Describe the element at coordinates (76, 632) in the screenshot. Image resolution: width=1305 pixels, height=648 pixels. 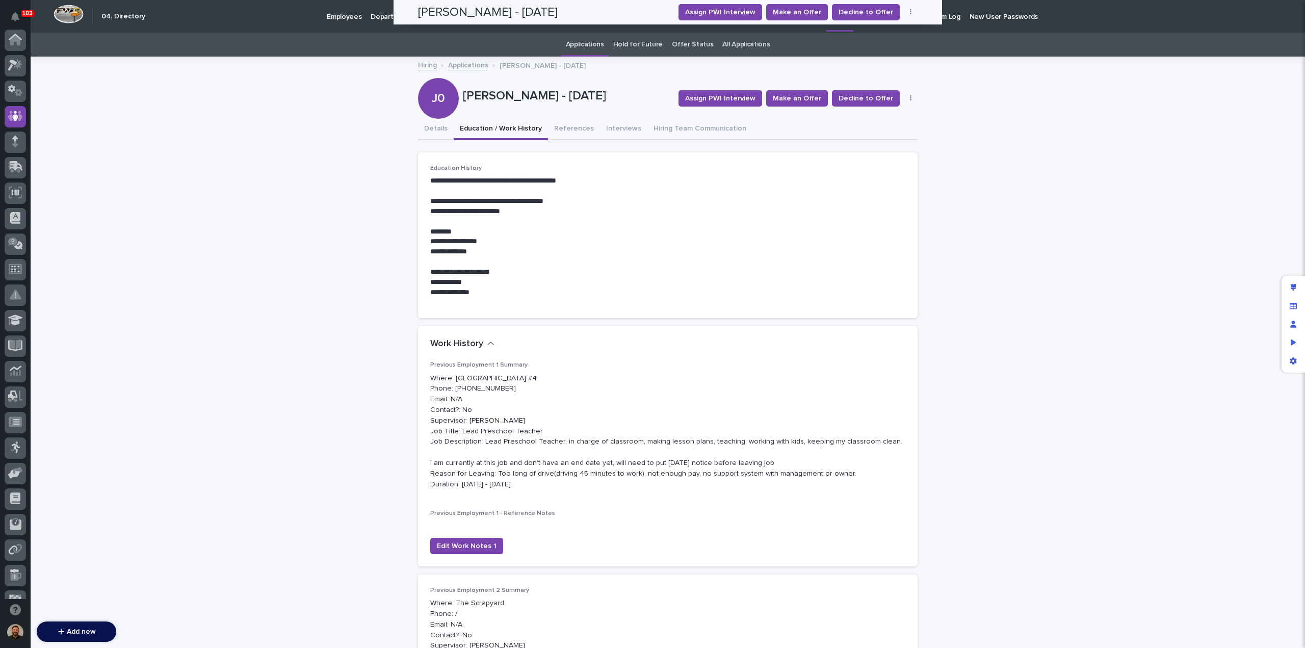
I see `button: Add new` at that location.